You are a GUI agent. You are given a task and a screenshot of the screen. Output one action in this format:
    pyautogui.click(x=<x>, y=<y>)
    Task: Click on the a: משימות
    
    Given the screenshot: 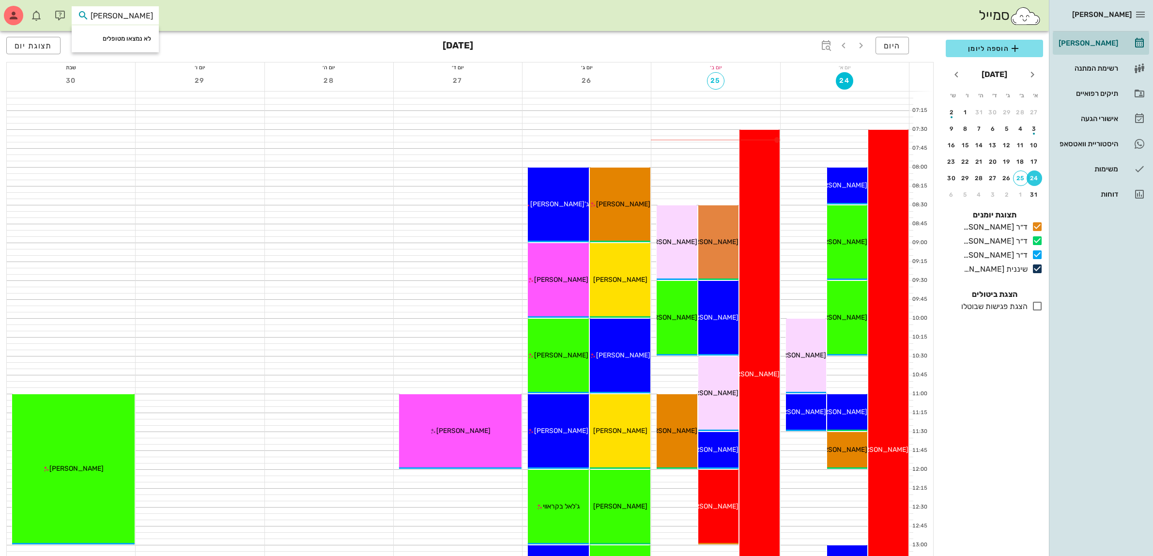 What is the action you would take?
    pyautogui.click(x=1101, y=169)
    